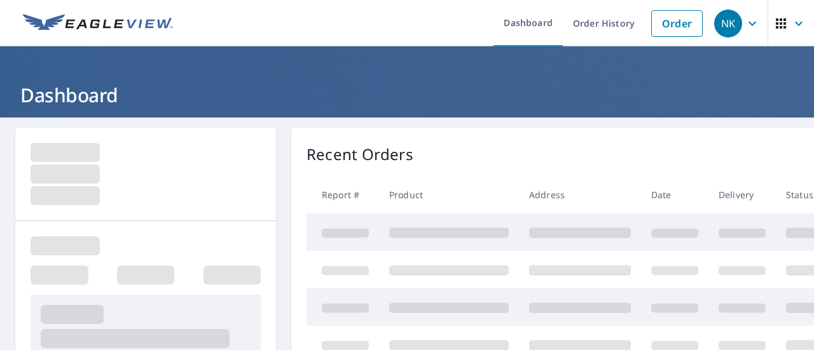  What do you see at coordinates (449, 195) in the screenshot?
I see `th: Product` at bounding box center [449, 195].